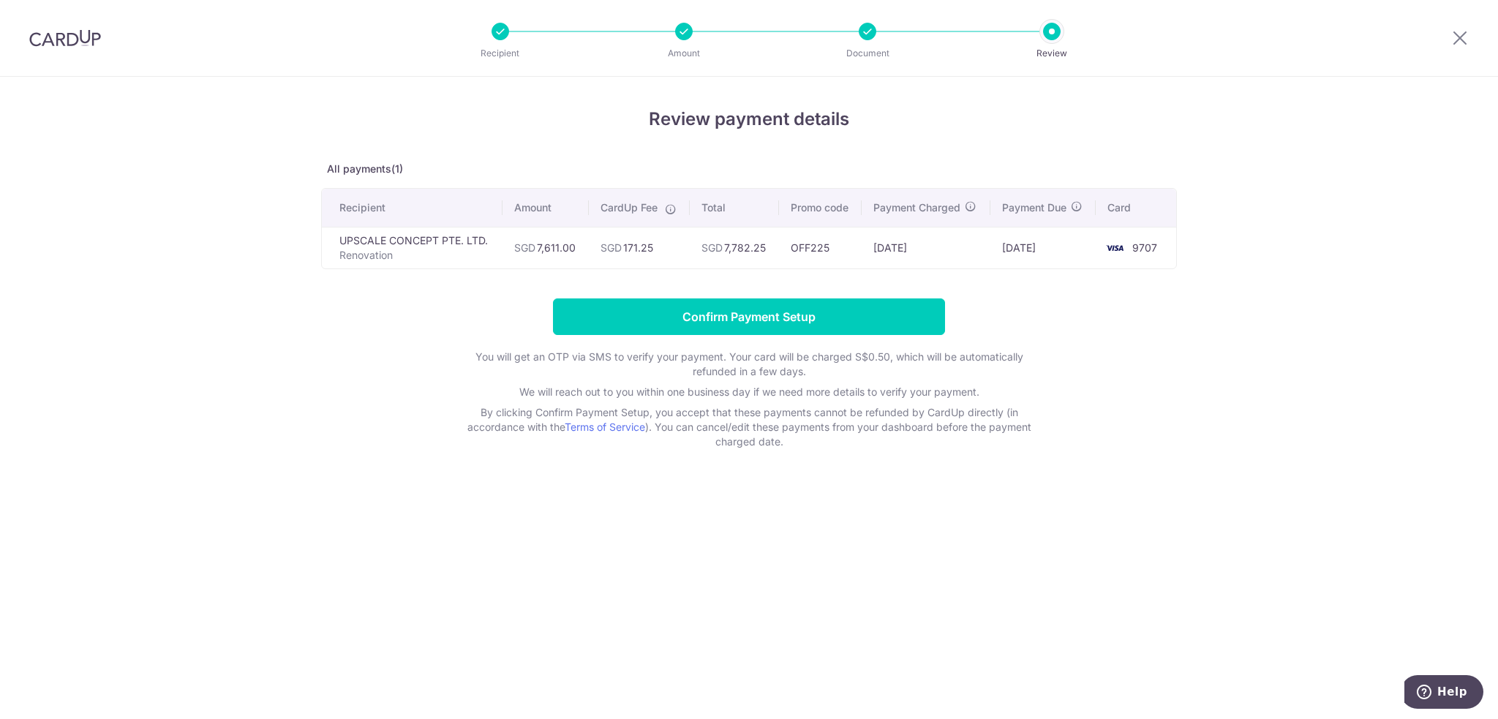 The width and height of the screenshot is (1498, 719). Describe the element at coordinates (48, 17) in the screenshot. I see `span: Help` at that location.